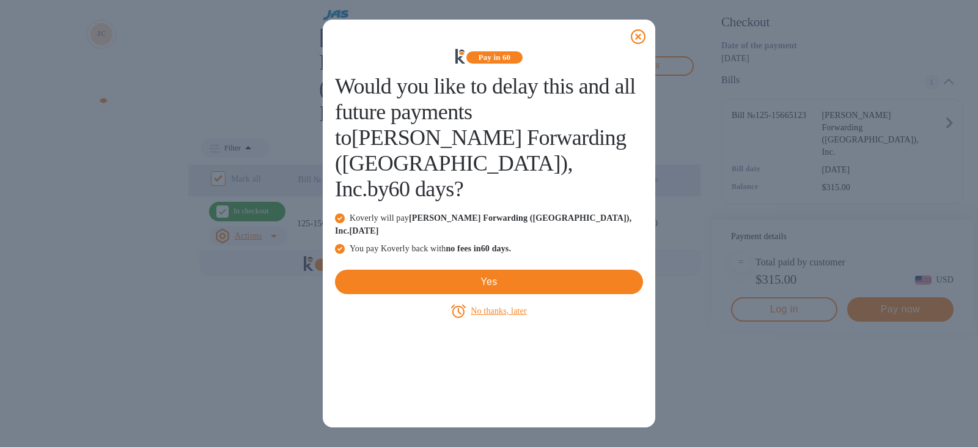 The image size is (978, 447). I want to click on b: no fees in 60 days ., so click(478, 248).